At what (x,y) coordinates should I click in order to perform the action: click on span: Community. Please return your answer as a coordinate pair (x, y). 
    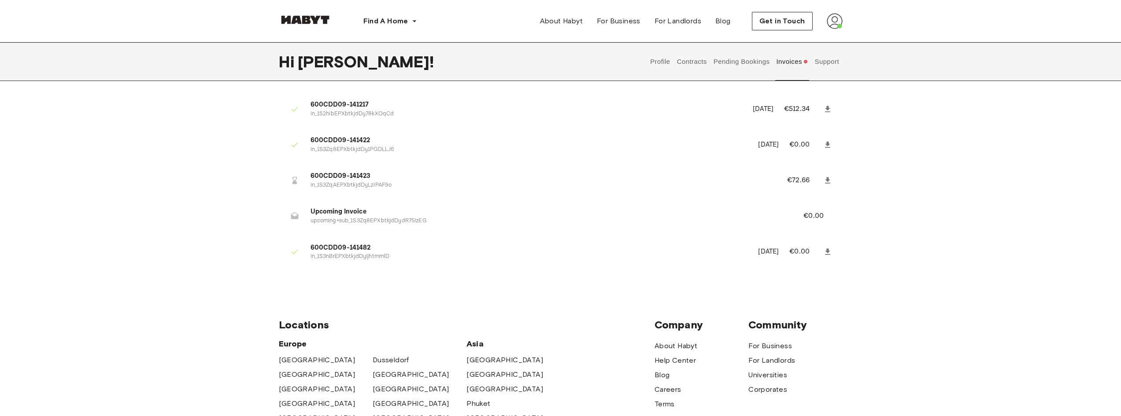
    Looking at the image, I should click on (795, 325).